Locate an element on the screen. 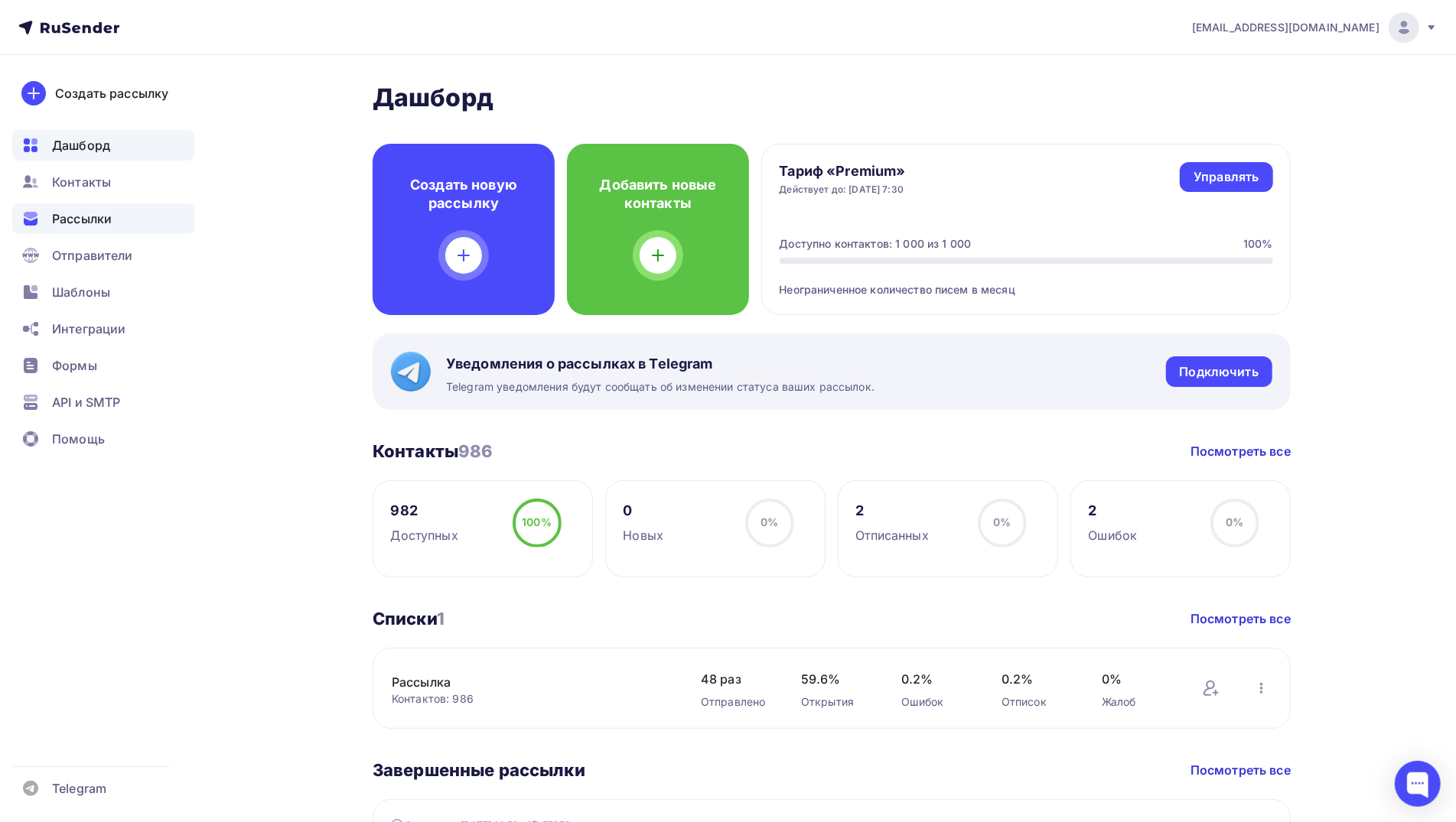 The image size is (1456, 822). span: Отправители is located at coordinates (92, 255).